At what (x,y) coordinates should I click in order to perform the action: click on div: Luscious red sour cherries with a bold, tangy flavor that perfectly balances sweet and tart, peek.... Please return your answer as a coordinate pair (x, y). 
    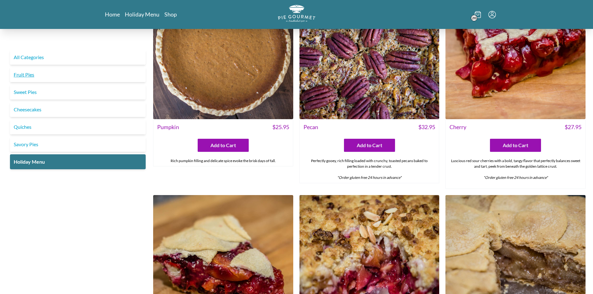
    Looking at the image, I should click on (515, 172).